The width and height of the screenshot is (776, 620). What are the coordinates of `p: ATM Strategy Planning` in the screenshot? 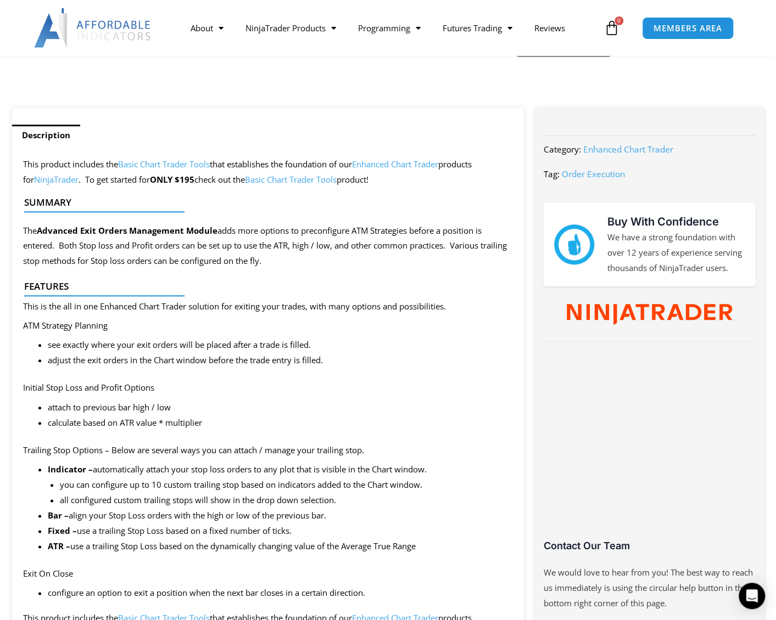 It's located at (268, 326).